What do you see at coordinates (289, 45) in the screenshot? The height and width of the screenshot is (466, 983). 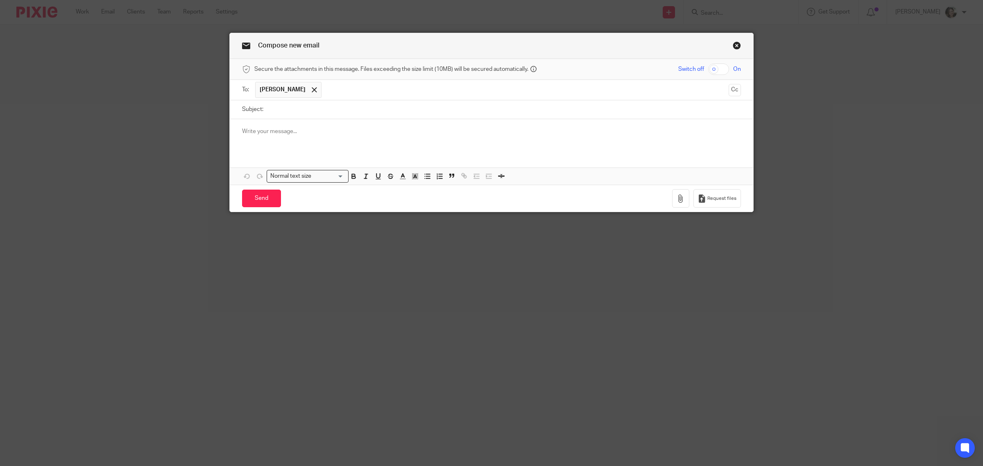 I see `span: Compose new email` at bounding box center [289, 45].